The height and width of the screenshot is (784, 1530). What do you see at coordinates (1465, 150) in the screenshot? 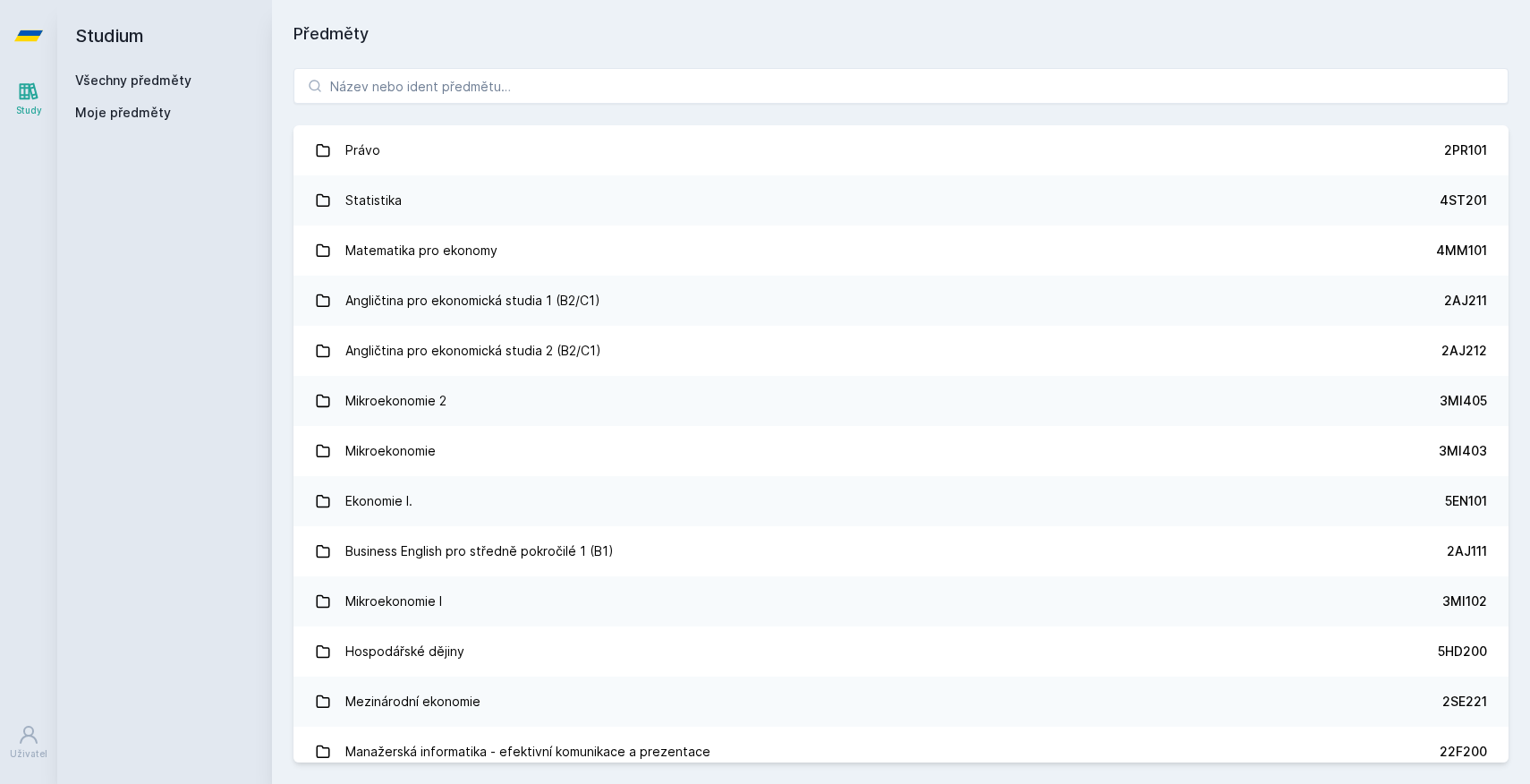
I see `div: 2PR101` at bounding box center [1465, 150].